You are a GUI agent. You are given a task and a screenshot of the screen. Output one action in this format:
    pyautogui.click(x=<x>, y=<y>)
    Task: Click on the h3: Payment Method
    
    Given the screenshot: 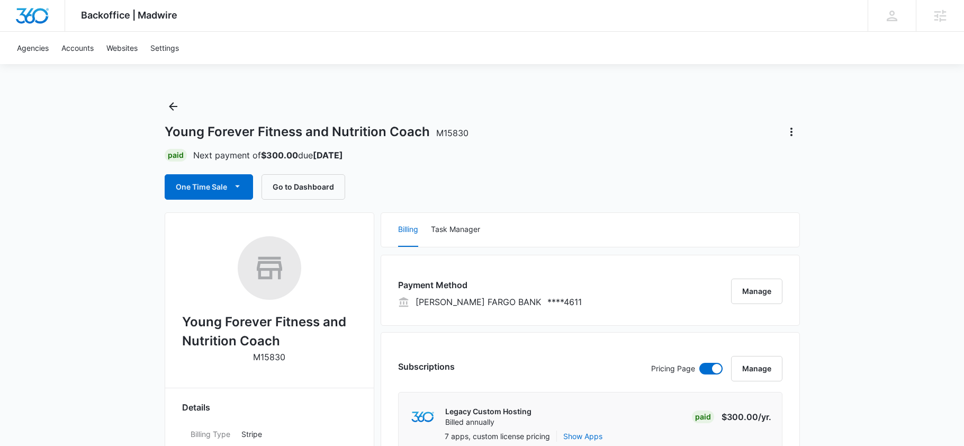 What is the action you would take?
    pyautogui.click(x=490, y=285)
    